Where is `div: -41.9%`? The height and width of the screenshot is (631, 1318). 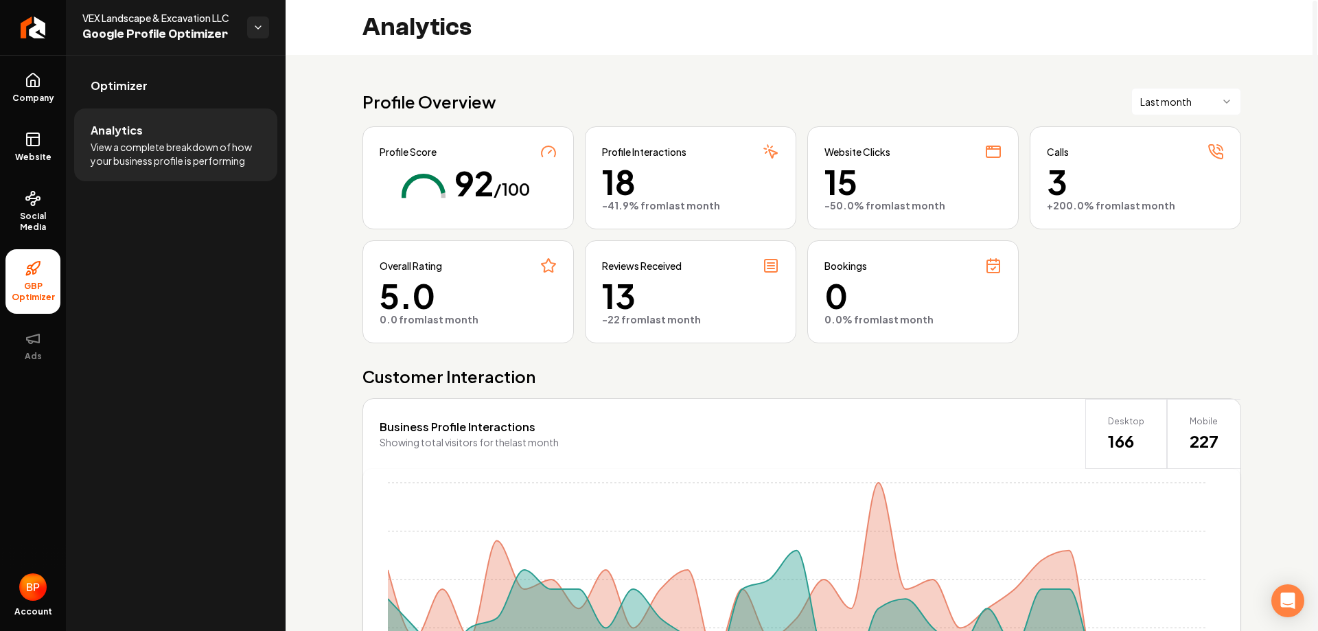 div: -41.9% is located at coordinates (691, 205).